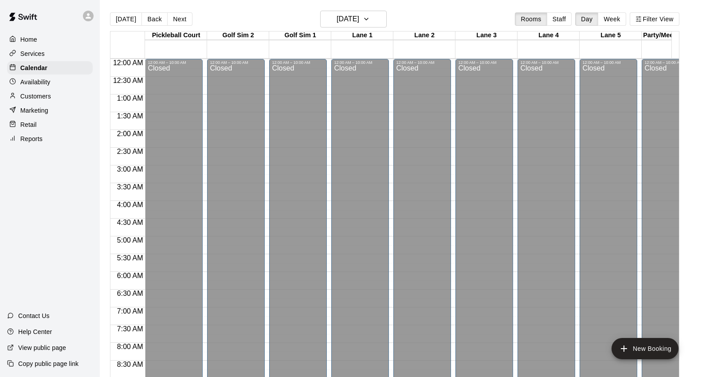 The width and height of the screenshot is (702, 377). Describe the element at coordinates (362, 35) in the screenshot. I see `div: Lane 1` at that location.